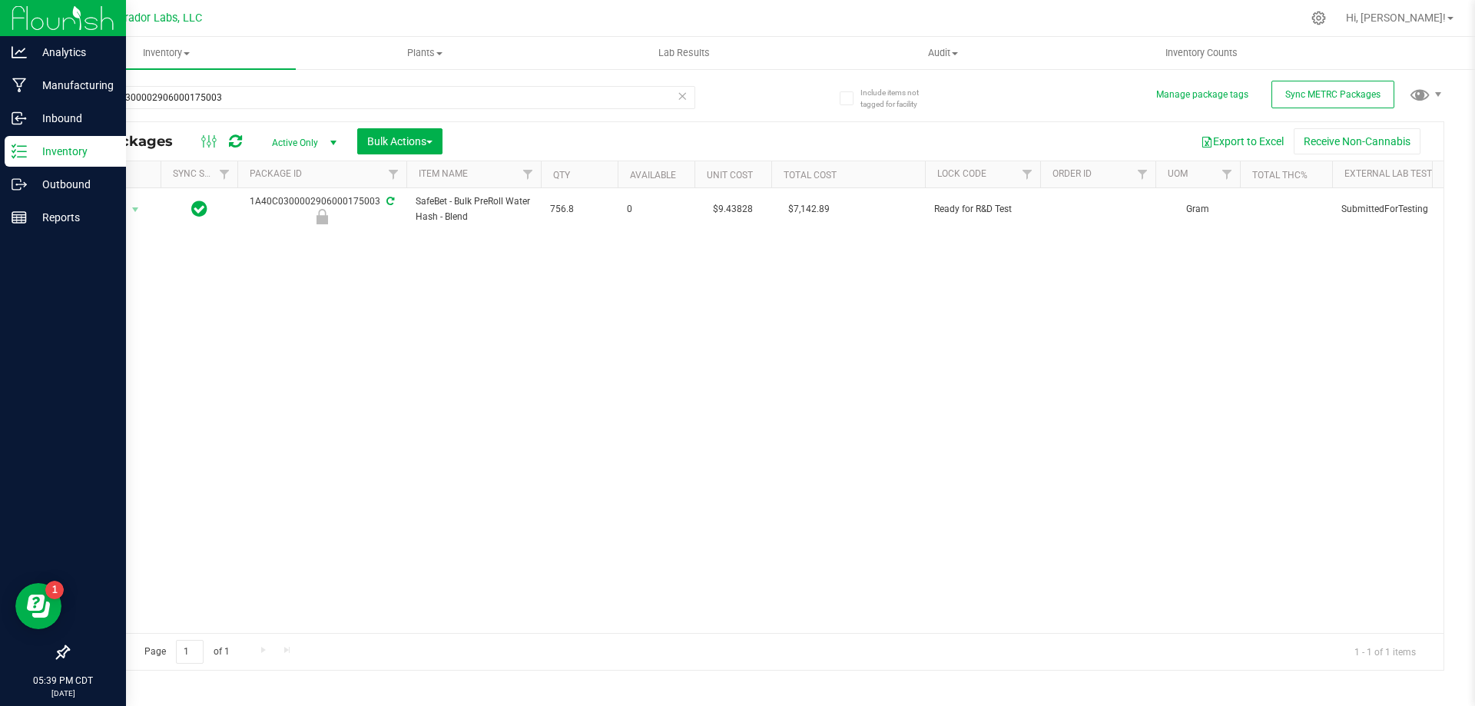  I want to click on inline-svg: Outbound, so click(19, 184).